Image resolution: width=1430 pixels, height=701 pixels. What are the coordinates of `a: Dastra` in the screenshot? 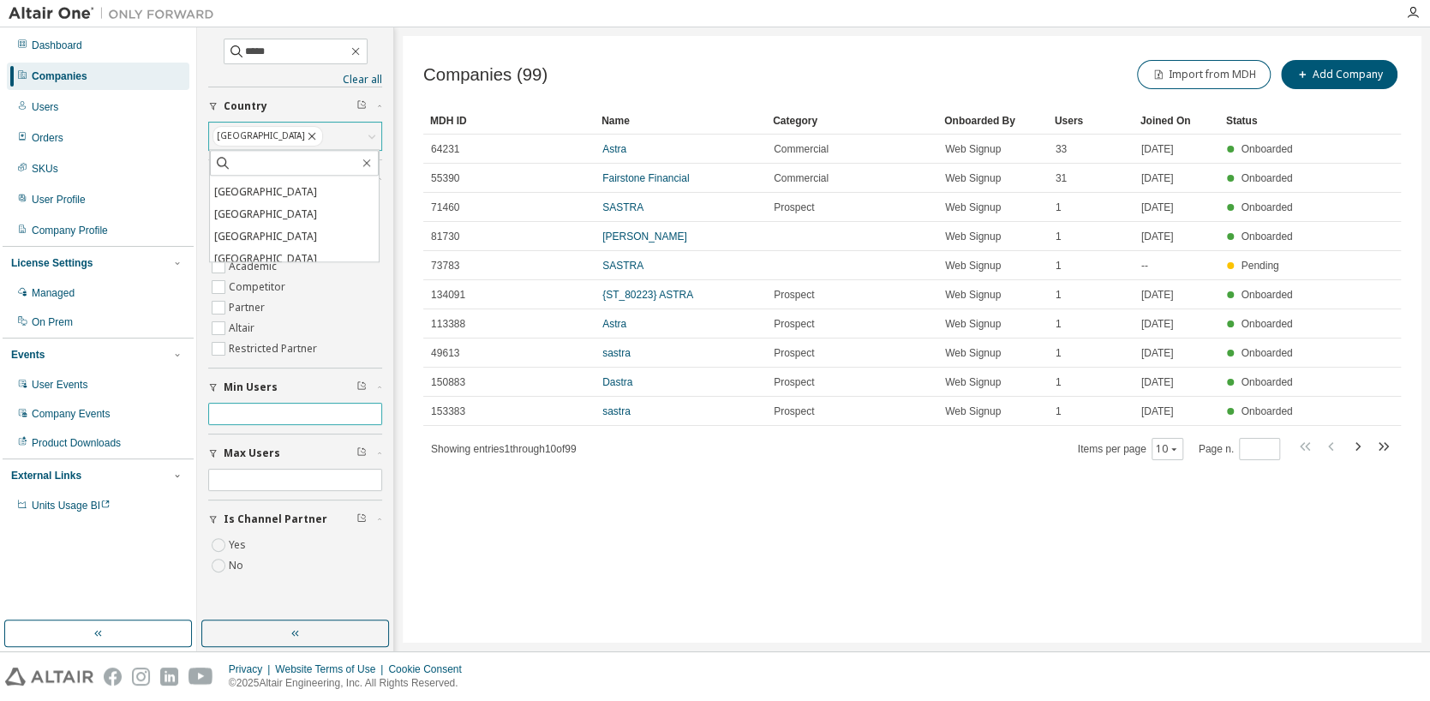 It's located at (617, 382).